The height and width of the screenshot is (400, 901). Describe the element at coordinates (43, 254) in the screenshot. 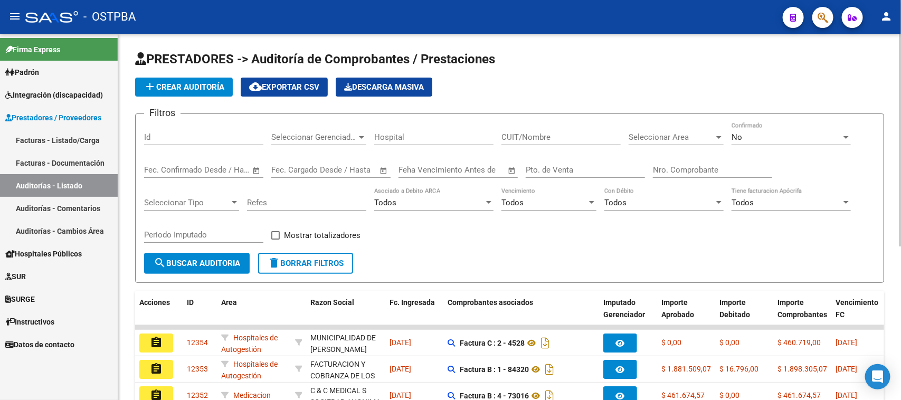

I see `span: Hospitales Públicos` at that location.